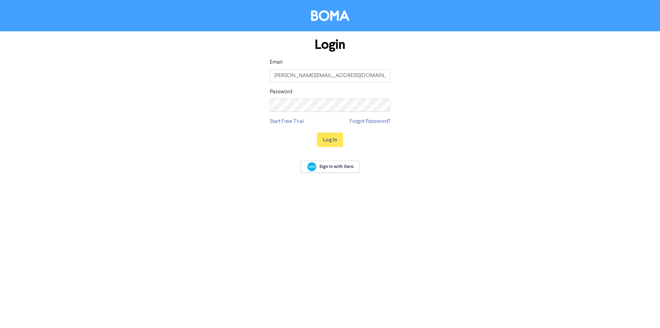  Describe the element at coordinates (287, 121) in the screenshot. I see `a: Start Free Trial` at that location.